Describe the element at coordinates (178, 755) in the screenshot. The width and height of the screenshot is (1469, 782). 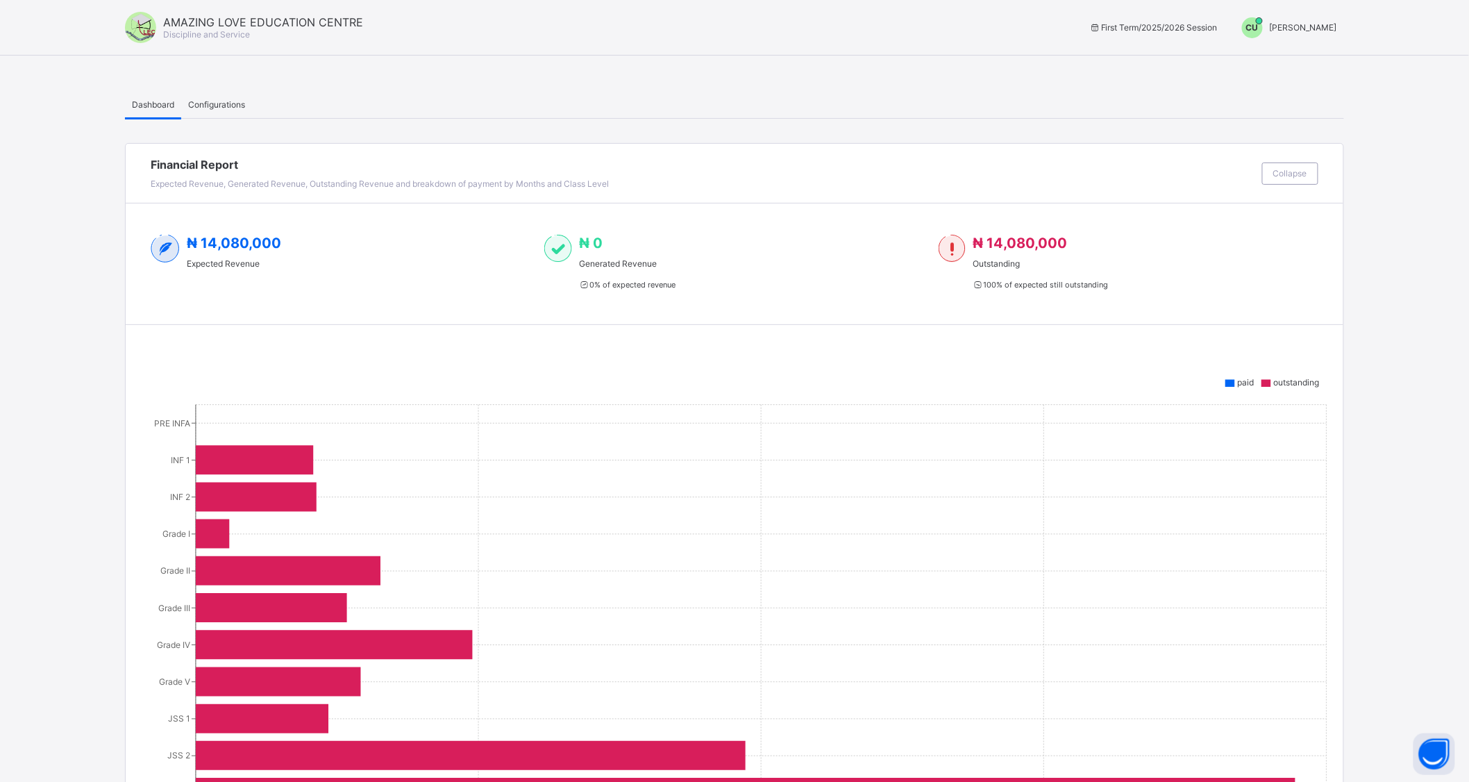
I see `tspan: JSS 2` at that location.